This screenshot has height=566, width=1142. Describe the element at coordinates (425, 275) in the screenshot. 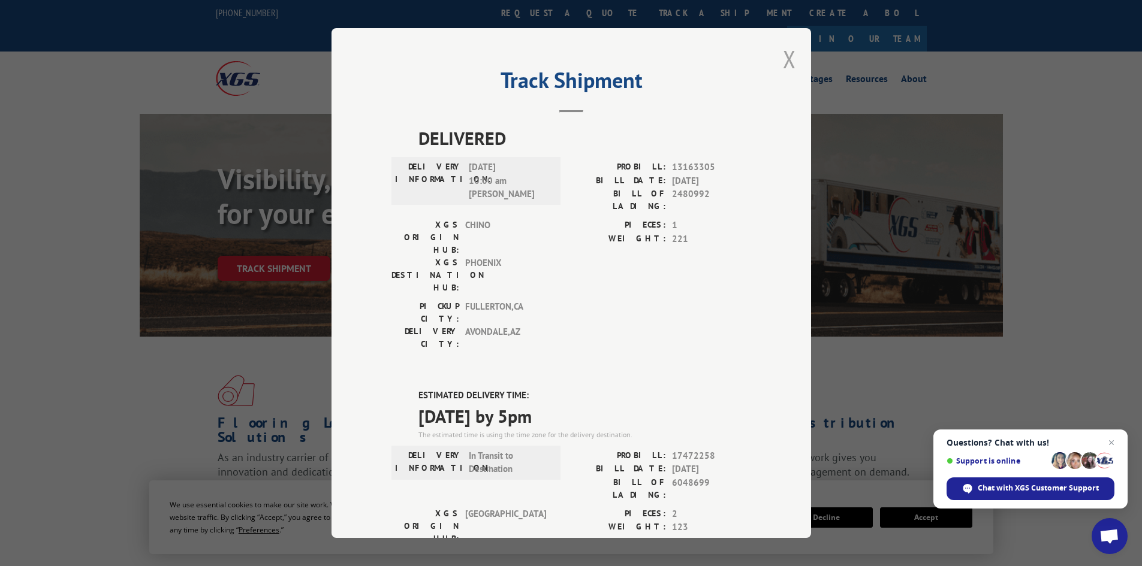

I see `label: XGS DESTINATION HUB:` at that location.